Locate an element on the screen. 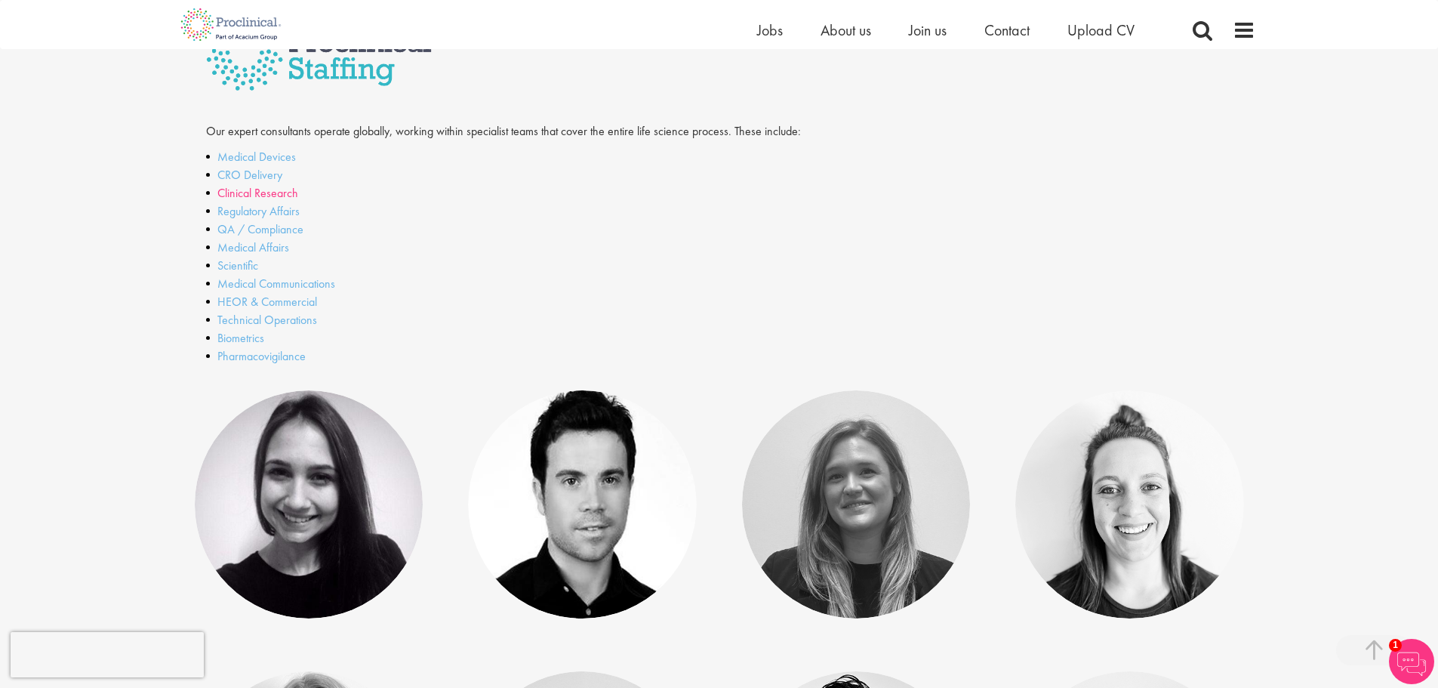  a: QA / Compliance is located at coordinates (260, 229).